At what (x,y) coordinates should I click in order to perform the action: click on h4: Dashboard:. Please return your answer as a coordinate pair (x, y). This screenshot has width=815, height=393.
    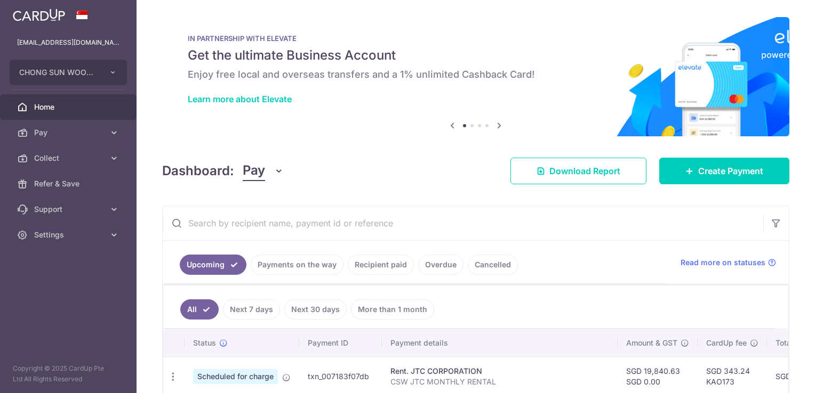
    Looking at the image, I should click on (198, 171).